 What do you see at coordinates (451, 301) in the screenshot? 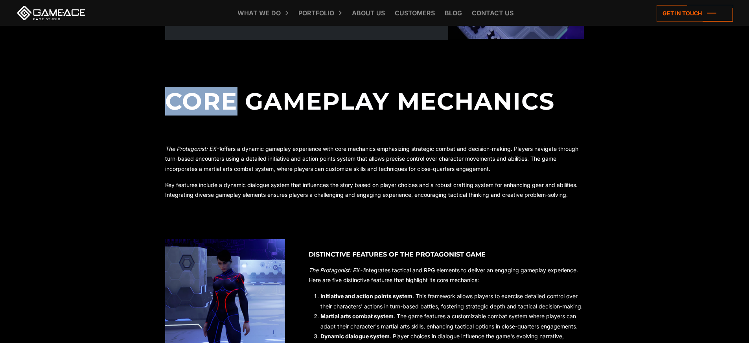
I see `span: . This framework allows players to exercise detailed control over their characters' actions in tu...` at bounding box center [451, 301].